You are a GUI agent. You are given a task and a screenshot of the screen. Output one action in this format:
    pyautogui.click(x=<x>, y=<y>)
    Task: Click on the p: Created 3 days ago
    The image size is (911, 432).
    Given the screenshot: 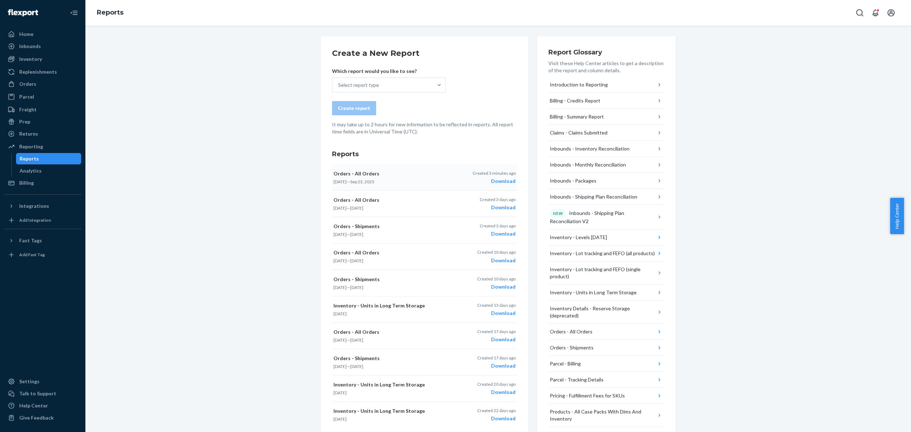 What is the action you would take?
    pyautogui.click(x=497, y=226)
    